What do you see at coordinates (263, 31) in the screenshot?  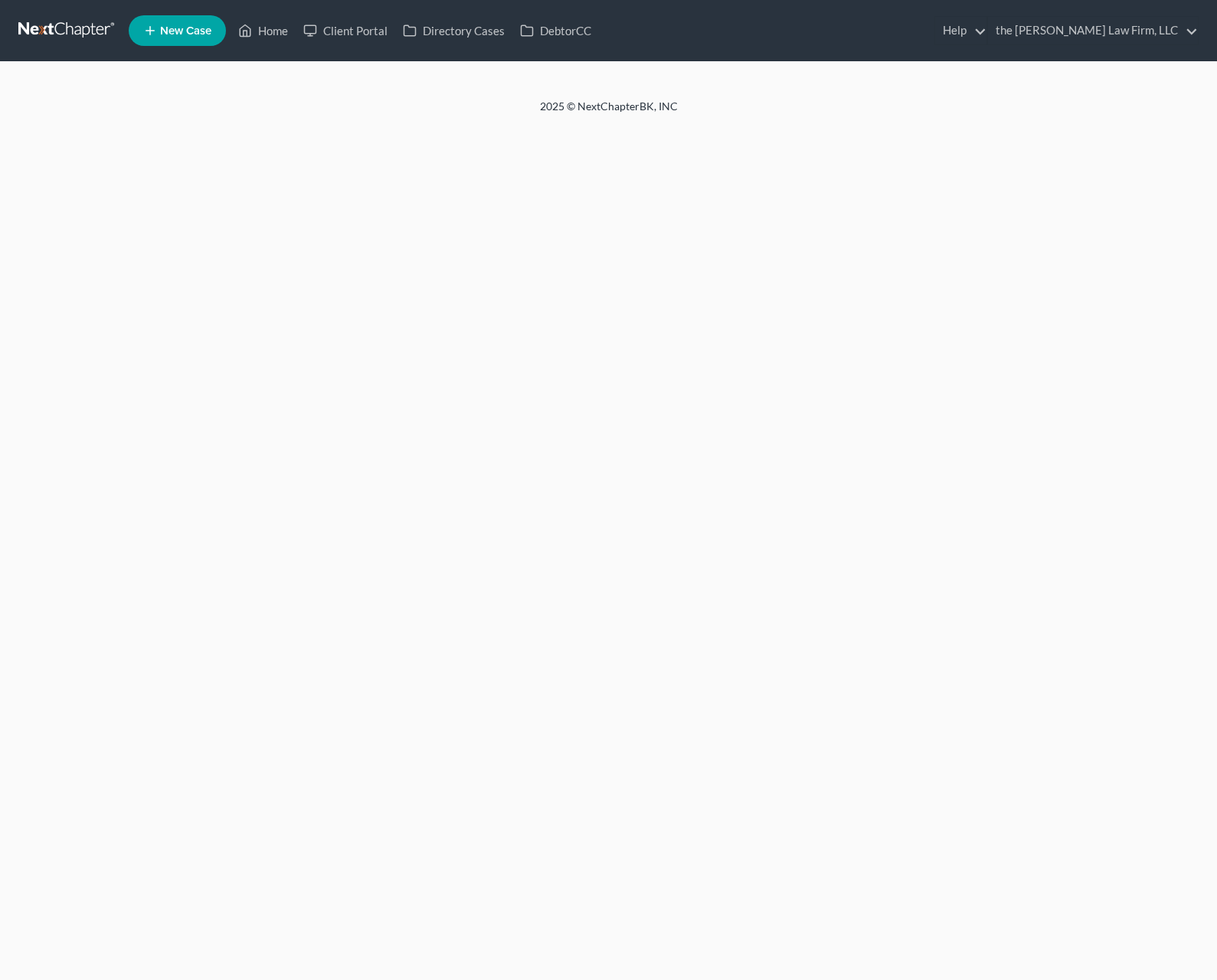 I see `a: Home` at bounding box center [263, 31].